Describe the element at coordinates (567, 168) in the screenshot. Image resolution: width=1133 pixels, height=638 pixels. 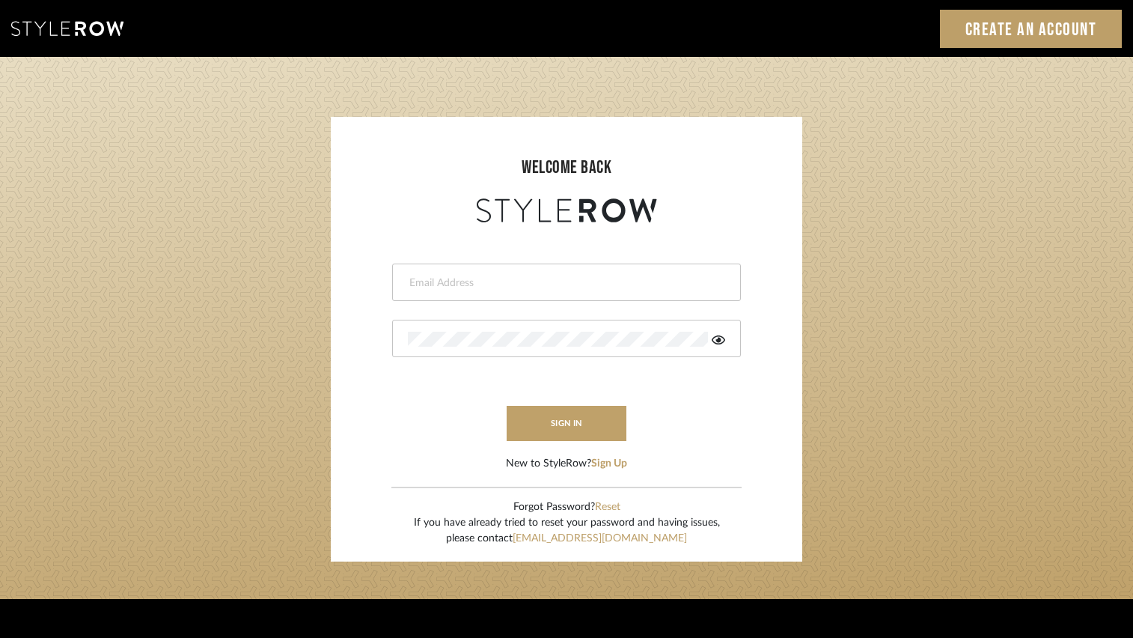
I see `div: welcome back` at that location.